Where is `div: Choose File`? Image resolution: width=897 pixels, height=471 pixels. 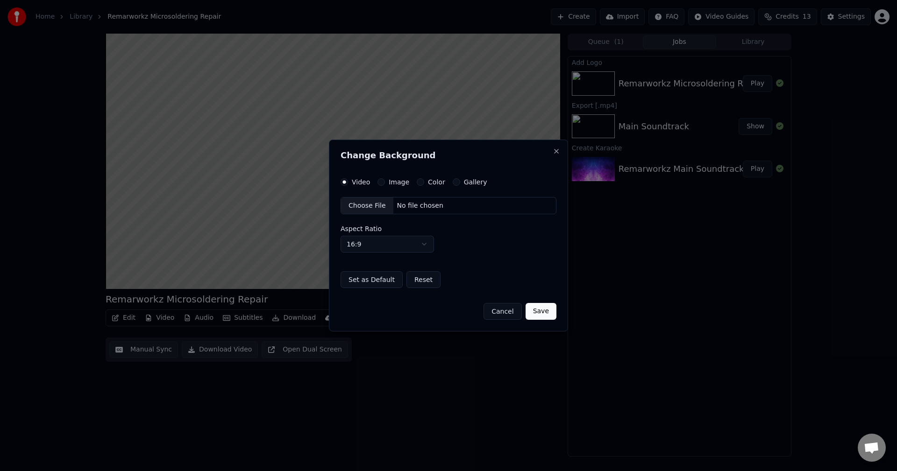
div: Choose File is located at coordinates (367, 206).